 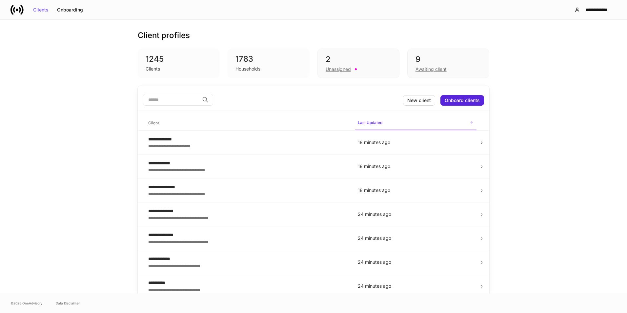 What do you see at coordinates (179, 59) in the screenshot?
I see `div: 1245` at bounding box center [179, 59].